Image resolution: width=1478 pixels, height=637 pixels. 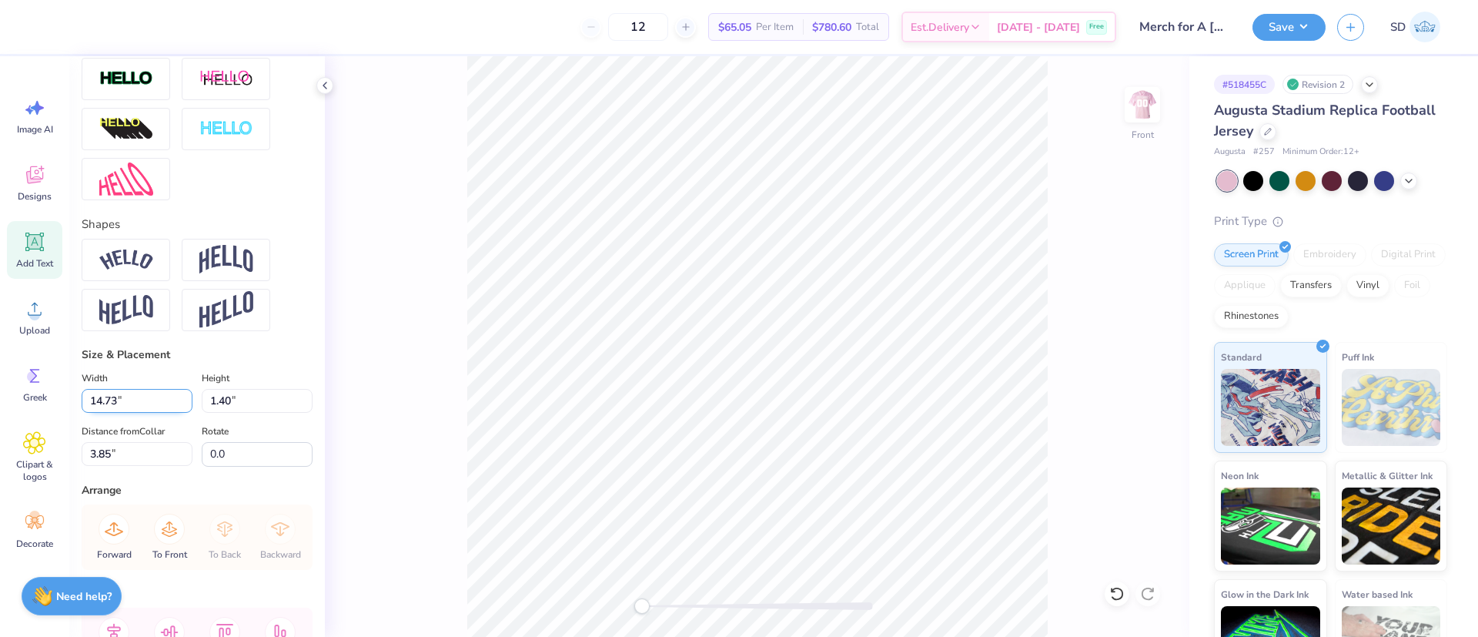 What do you see at coordinates (197, 593) in the screenshot?
I see `div: Align` at bounding box center [197, 593].